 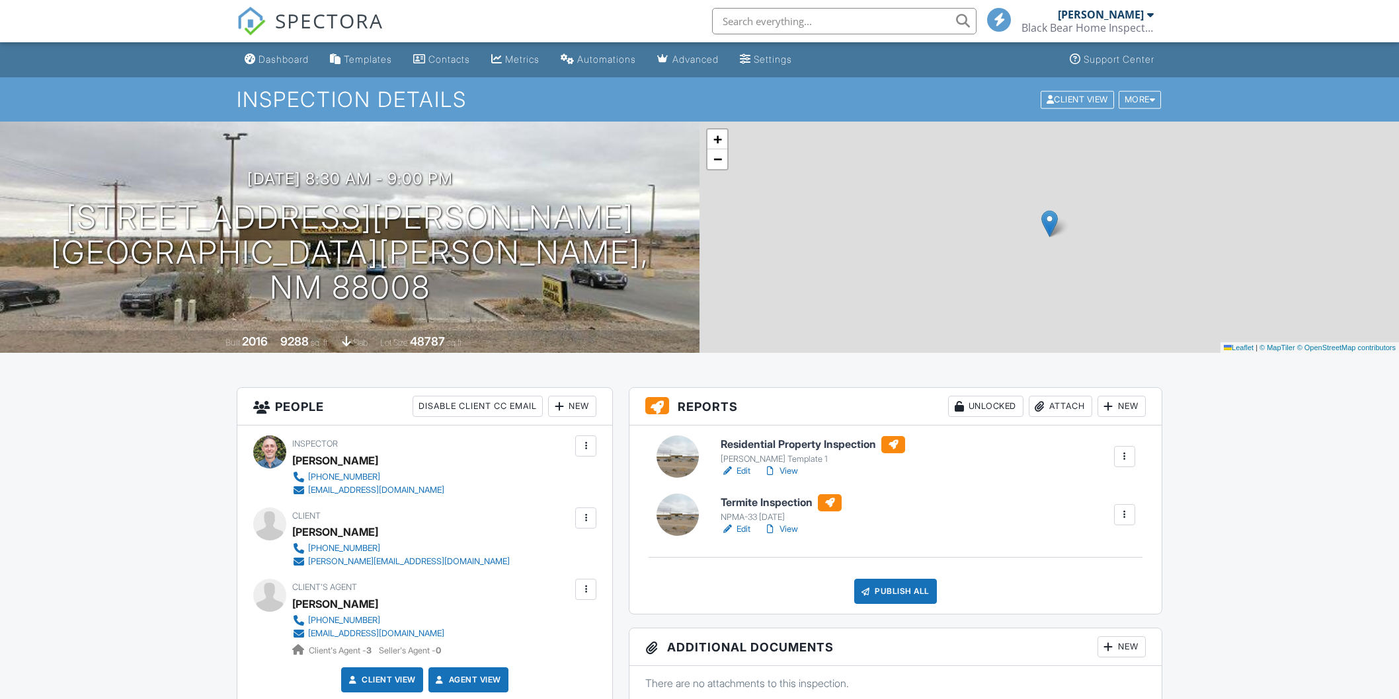 I want to click on span: sq. ft., so click(x=320, y=342).